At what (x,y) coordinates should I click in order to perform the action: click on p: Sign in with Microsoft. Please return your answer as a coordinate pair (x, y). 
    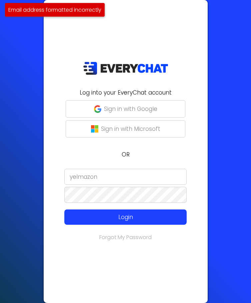
    Looking at the image, I should click on (131, 129).